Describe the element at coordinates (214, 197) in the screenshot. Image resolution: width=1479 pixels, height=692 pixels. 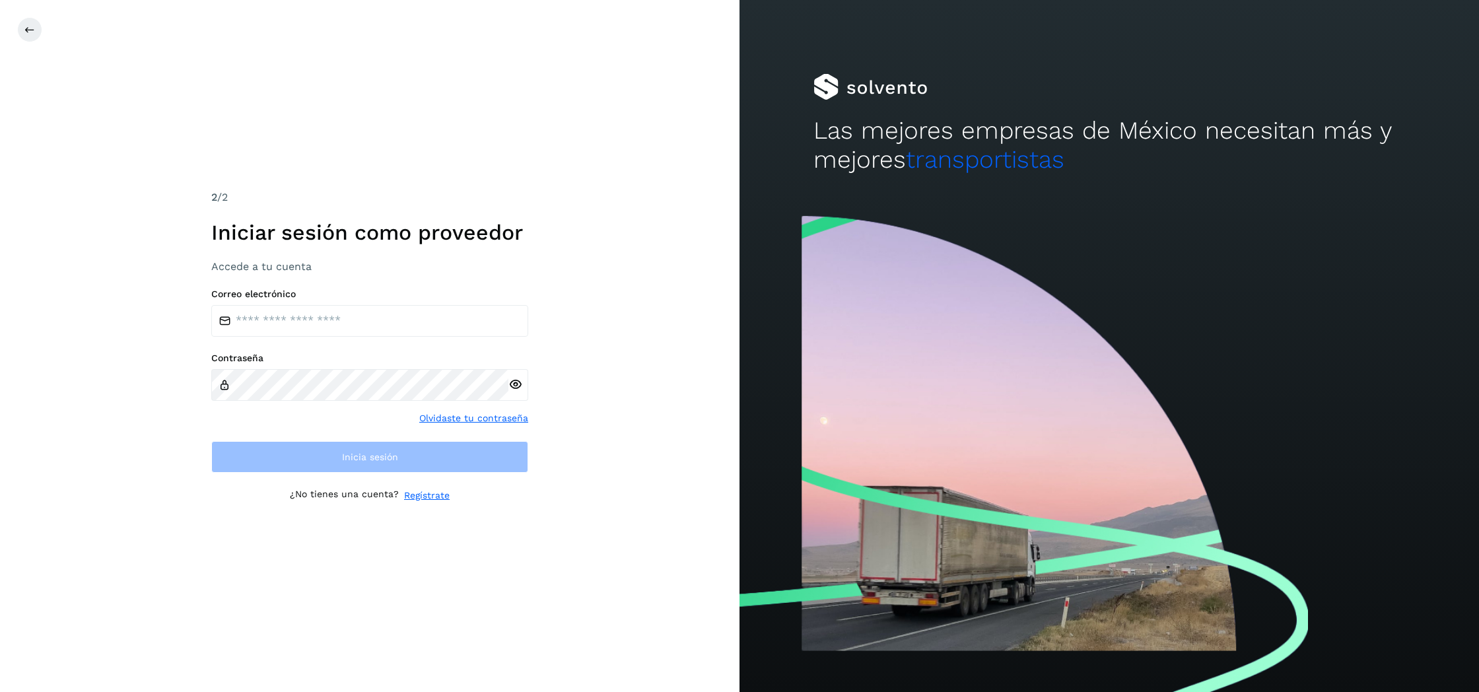
I see `span: 2` at that location.